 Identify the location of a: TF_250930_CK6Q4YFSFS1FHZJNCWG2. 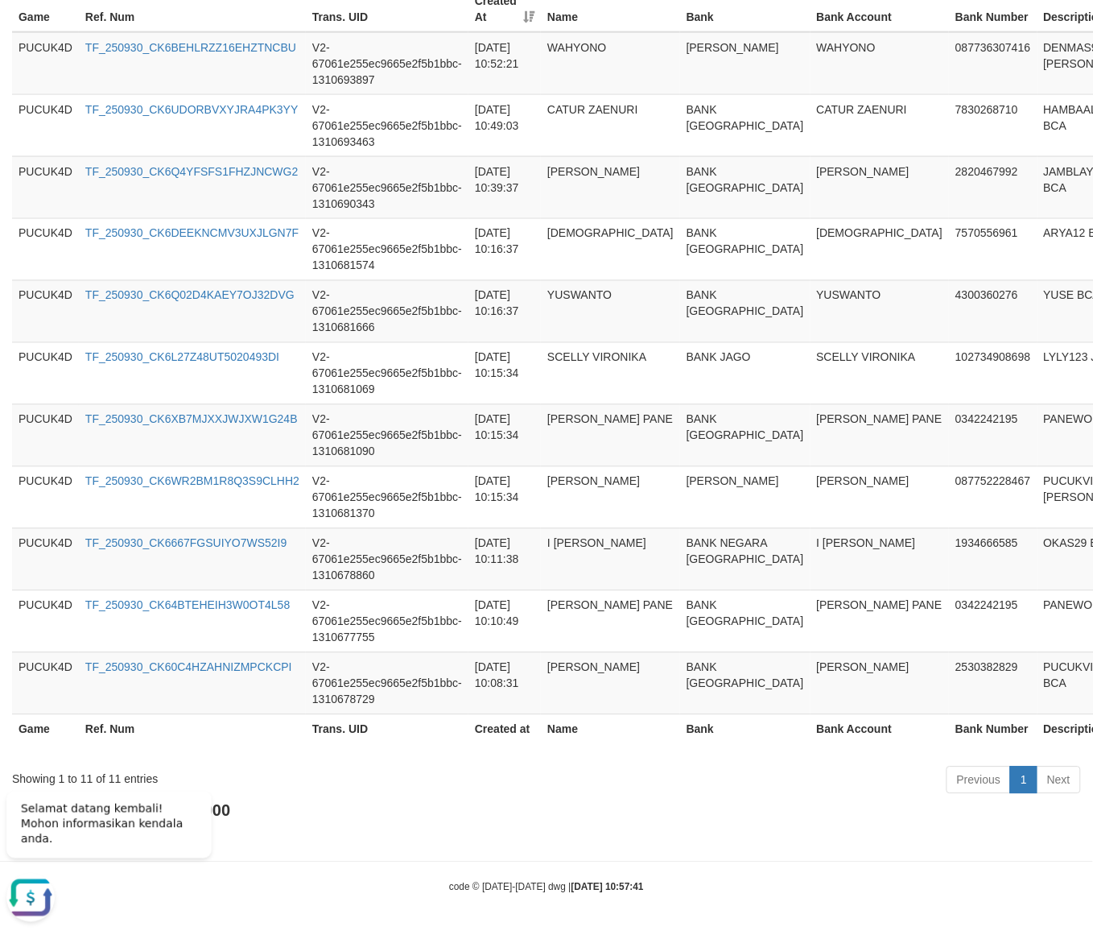
(192, 171).